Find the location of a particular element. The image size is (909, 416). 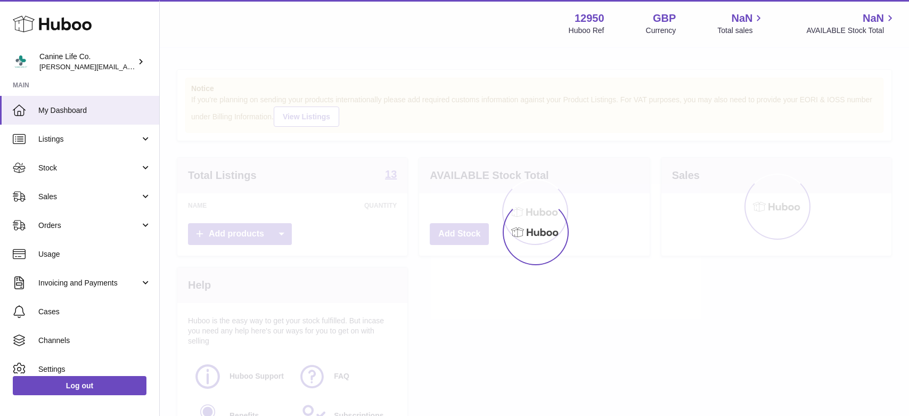

span: My Dashboard is located at coordinates (95, 110).